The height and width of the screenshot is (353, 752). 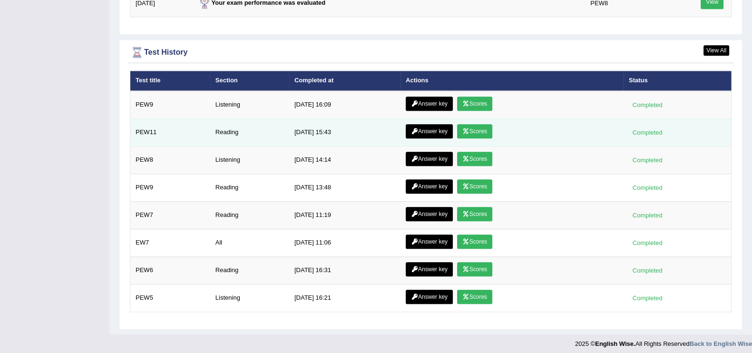 What do you see at coordinates (250, 243) in the screenshot?
I see `td: All` at bounding box center [250, 243].